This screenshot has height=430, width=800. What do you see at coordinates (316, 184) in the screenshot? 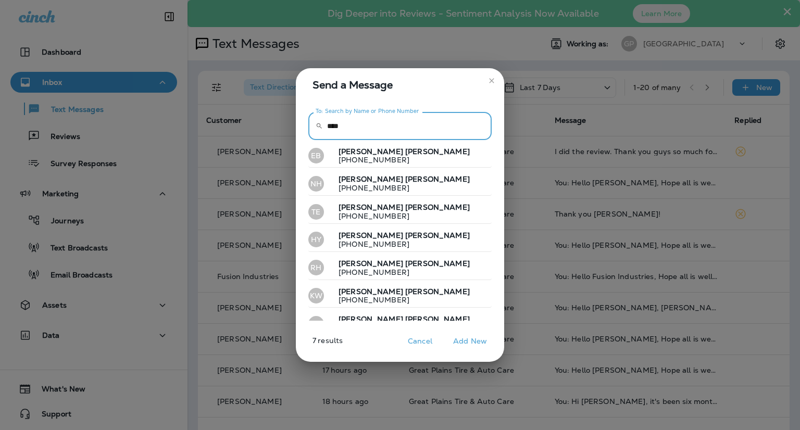
I see `div: NH` at bounding box center [316, 184].